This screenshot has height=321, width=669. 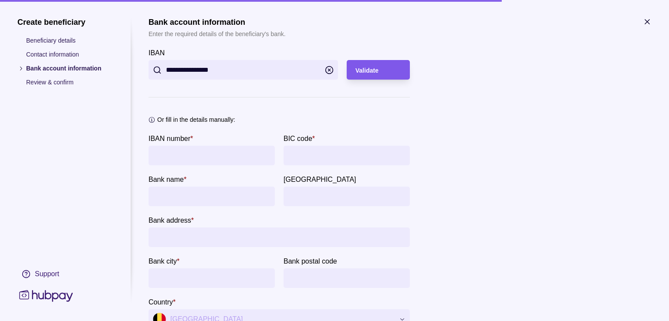 What do you see at coordinates (47, 274) in the screenshot?
I see `div: Support` at bounding box center [47, 274].